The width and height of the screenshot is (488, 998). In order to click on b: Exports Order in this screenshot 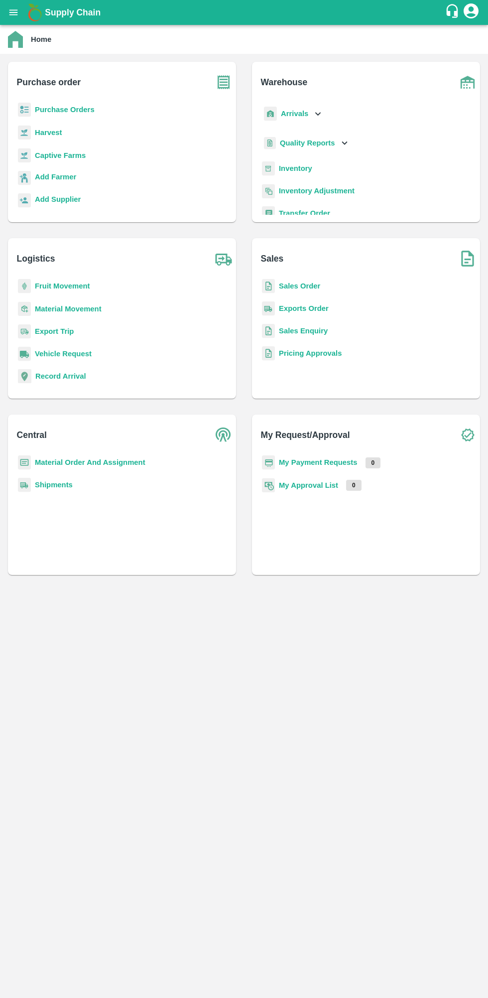, I will do `click(304, 308)`.